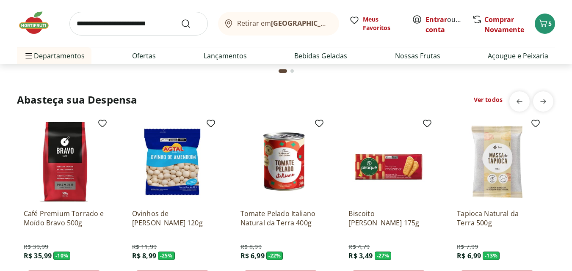  I want to click on span: - 13 %, so click(491, 256).